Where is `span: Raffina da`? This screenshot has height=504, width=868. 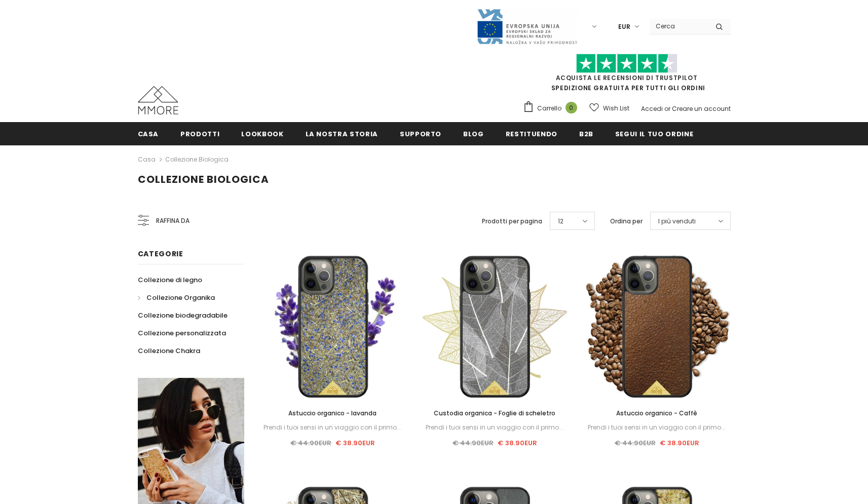
span: Raffina da is located at coordinates (173, 221).